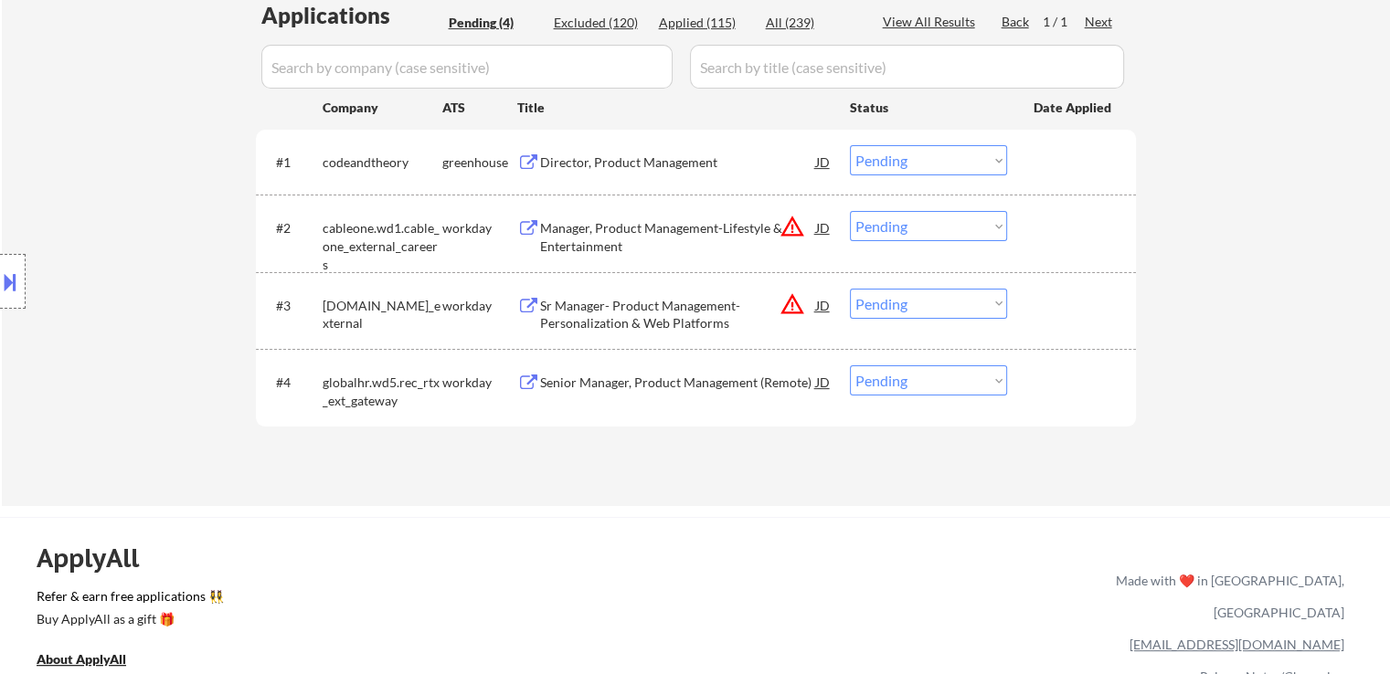 This screenshot has width=1390, height=674. What do you see at coordinates (704, 23) in the screenshot?
I see `div: Applied (115)` at bounding box center [704, 23].